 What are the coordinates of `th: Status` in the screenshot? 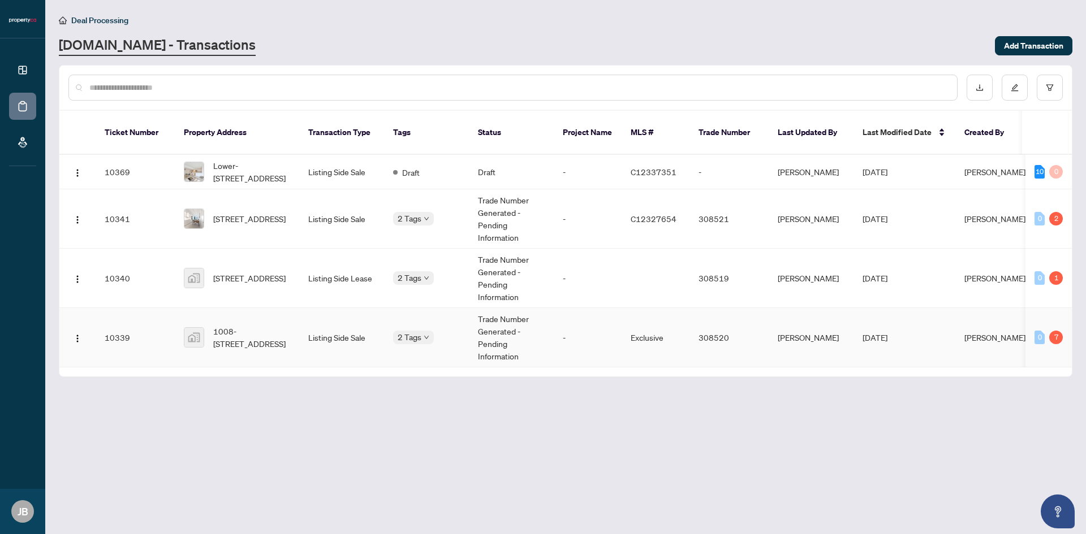 It's located at (511, 133).